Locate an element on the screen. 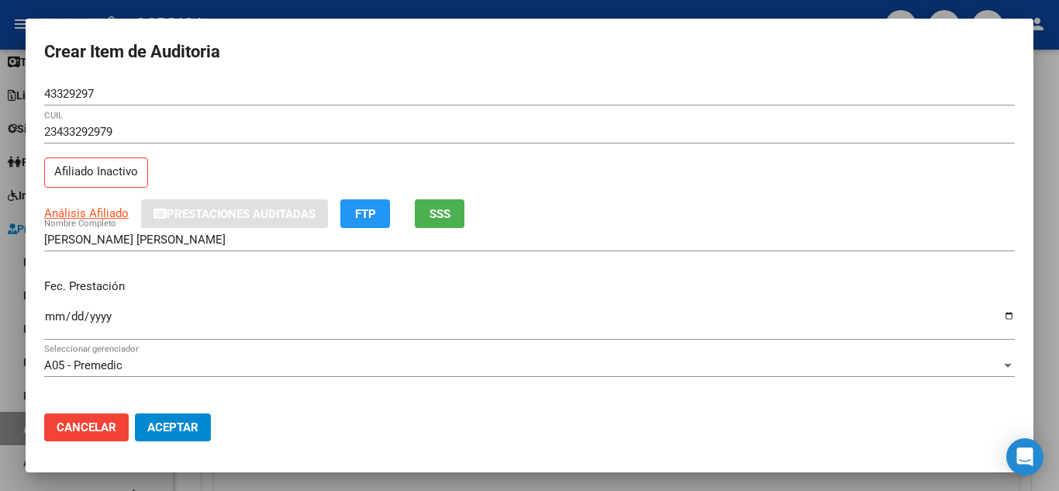 This screenshot has width=1059, height=491. button: Prestaciones Auditadas is located at coordinates (234, 213).